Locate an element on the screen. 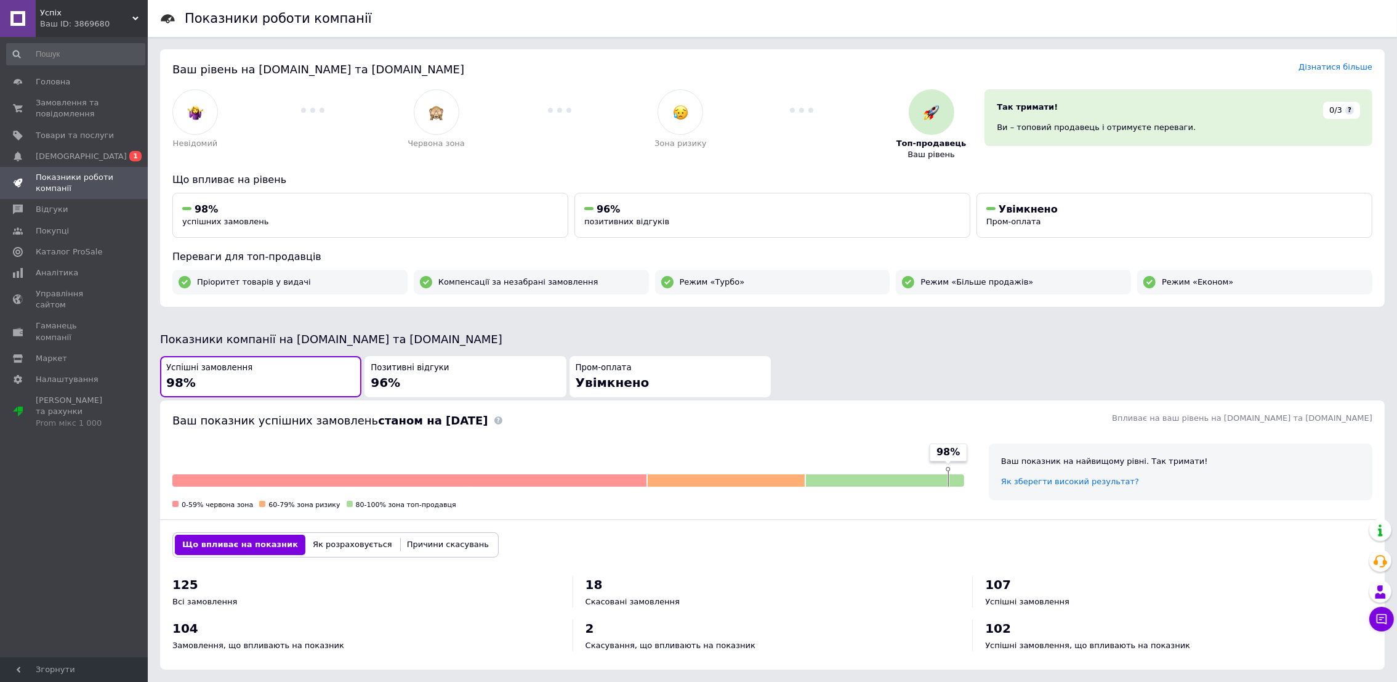 The width and height of the screenshot is (1397, 682). span: 104 is located at coordinates (185, 628).